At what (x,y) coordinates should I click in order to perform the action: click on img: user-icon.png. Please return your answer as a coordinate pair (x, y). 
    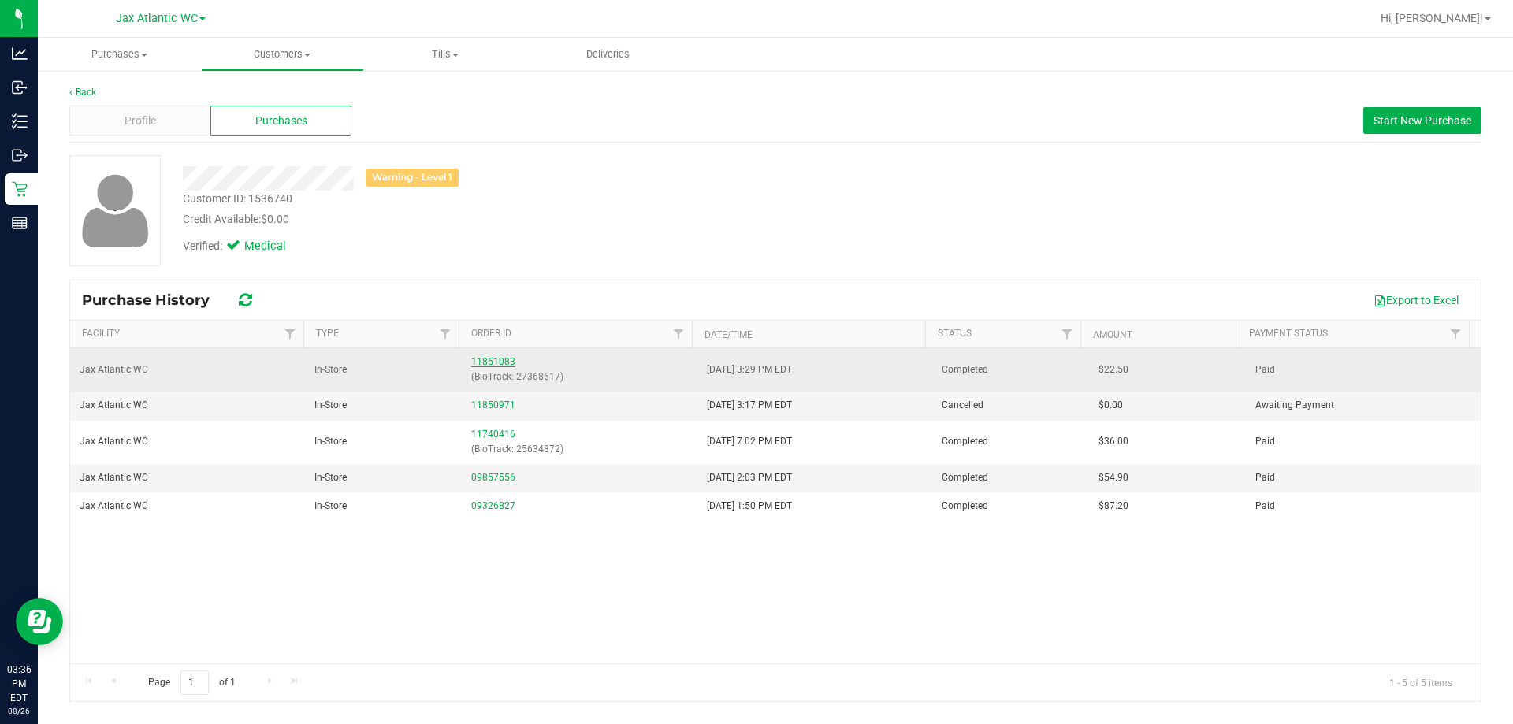
    Looking at the image, I should click on (115, 210).